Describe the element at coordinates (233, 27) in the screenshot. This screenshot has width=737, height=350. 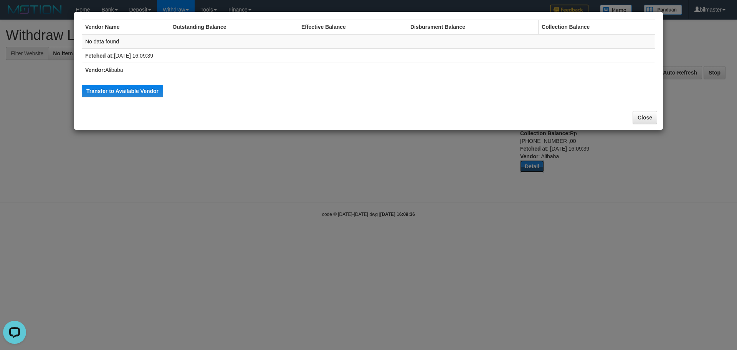
I see `th: Outstanding Balance` at that location.